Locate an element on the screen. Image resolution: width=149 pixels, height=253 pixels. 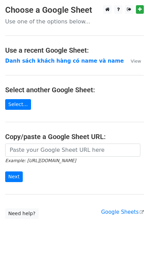
a: Select... is located at coordinates (18, 104).